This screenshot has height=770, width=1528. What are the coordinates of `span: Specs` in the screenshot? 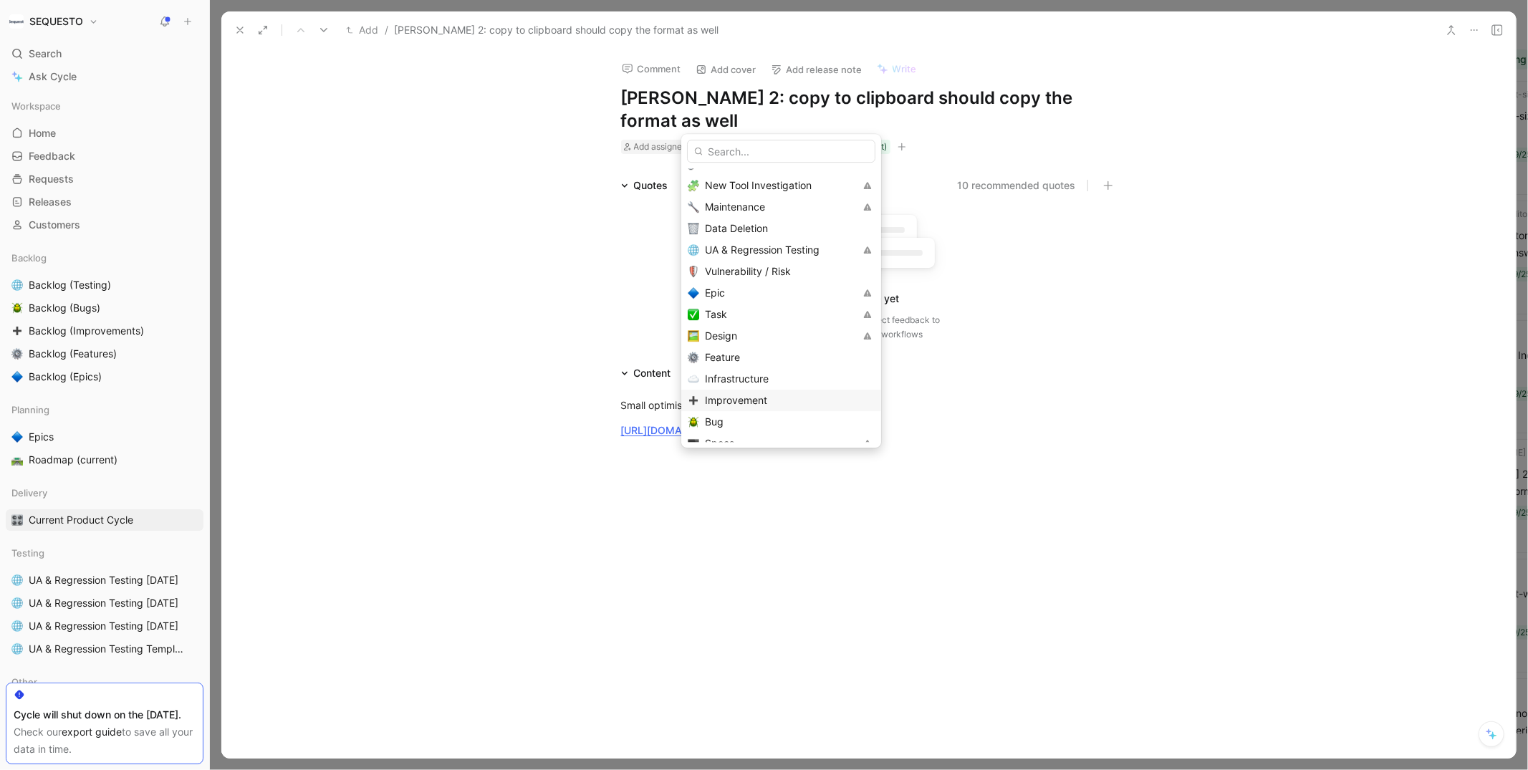 It's located at (719, 443).